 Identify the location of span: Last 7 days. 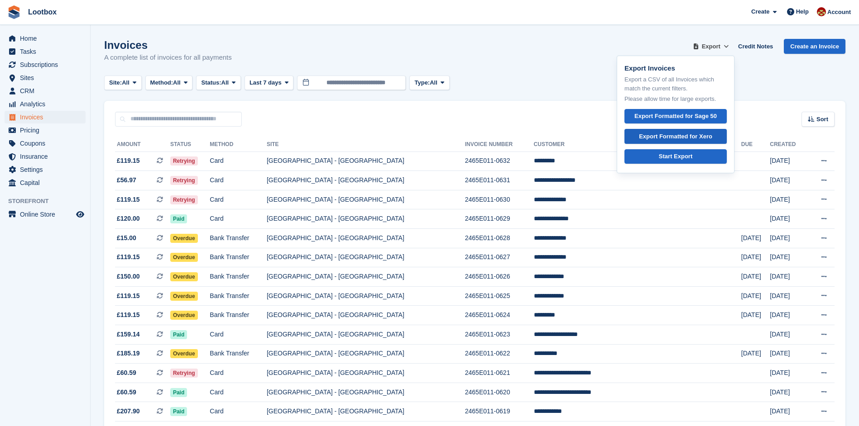
(265, 83).